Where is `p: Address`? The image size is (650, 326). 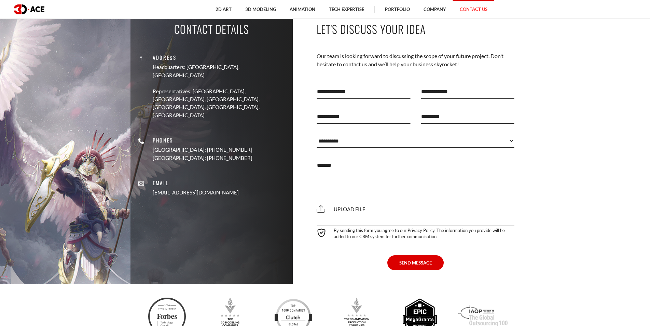 p: Address is located at coordinates (220, 57).